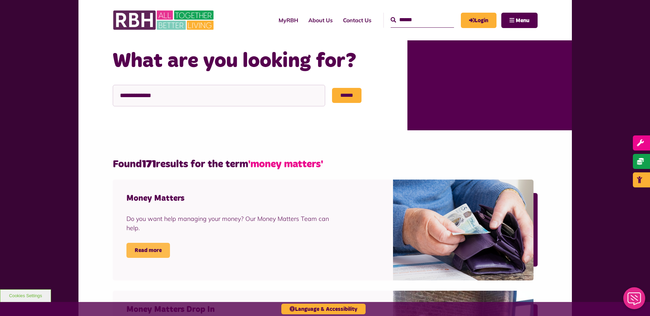 The height and width of the screenshot is (316, 650). Describe the element at coordinates (15, 13) in the screenshot. I see `div: Close Web Assistant` at that location.